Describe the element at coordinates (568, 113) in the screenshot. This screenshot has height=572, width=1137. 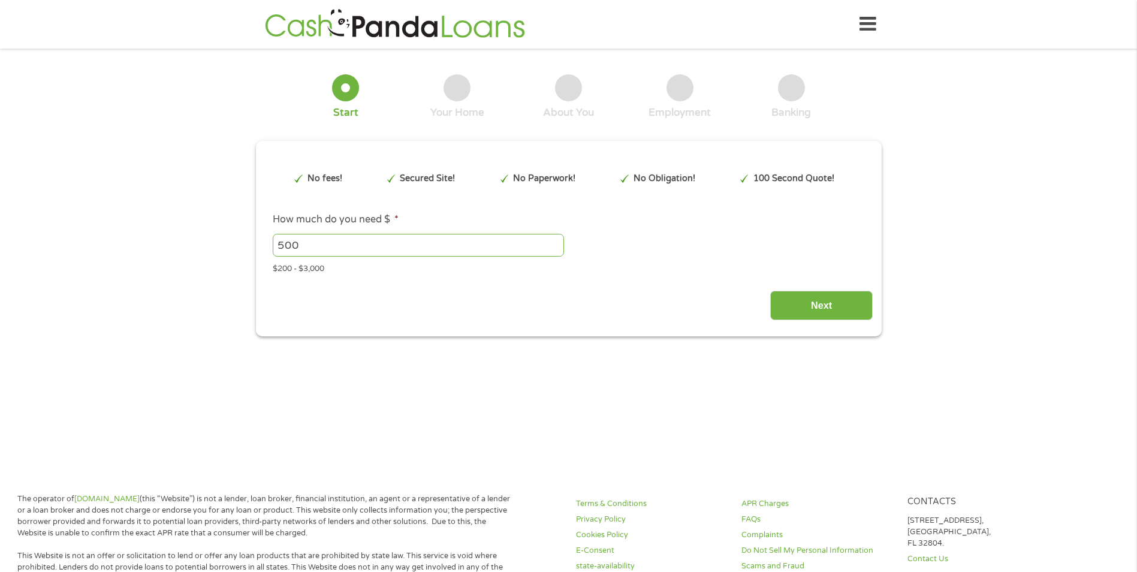
I see `div: About You` at that location.